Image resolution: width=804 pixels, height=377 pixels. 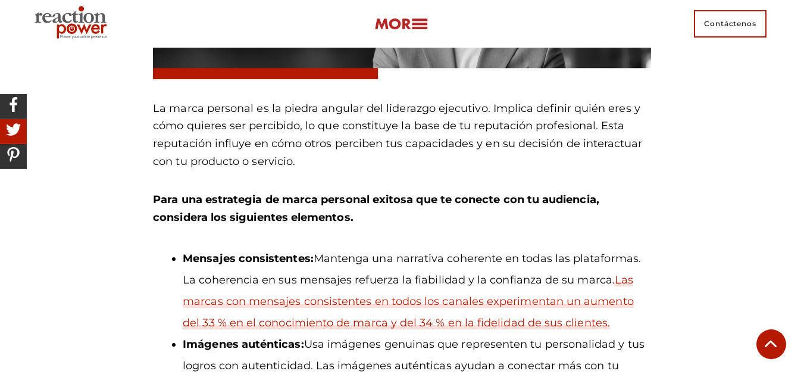 What do you see at coordinates (248, 258) in the screenshot?
I see `font: Mensajes consistentes:` at bounding box center [248, 258].